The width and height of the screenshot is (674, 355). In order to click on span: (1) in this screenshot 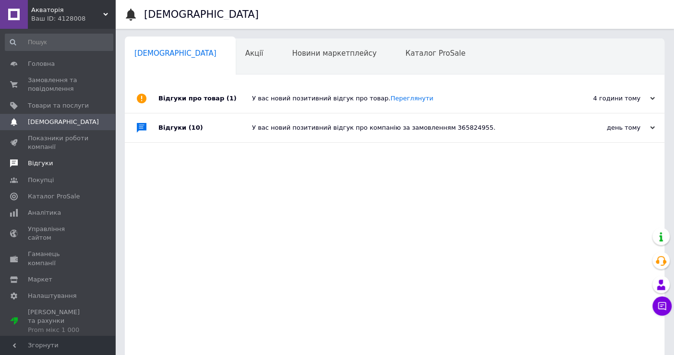, I will do `click(232, 98)`.